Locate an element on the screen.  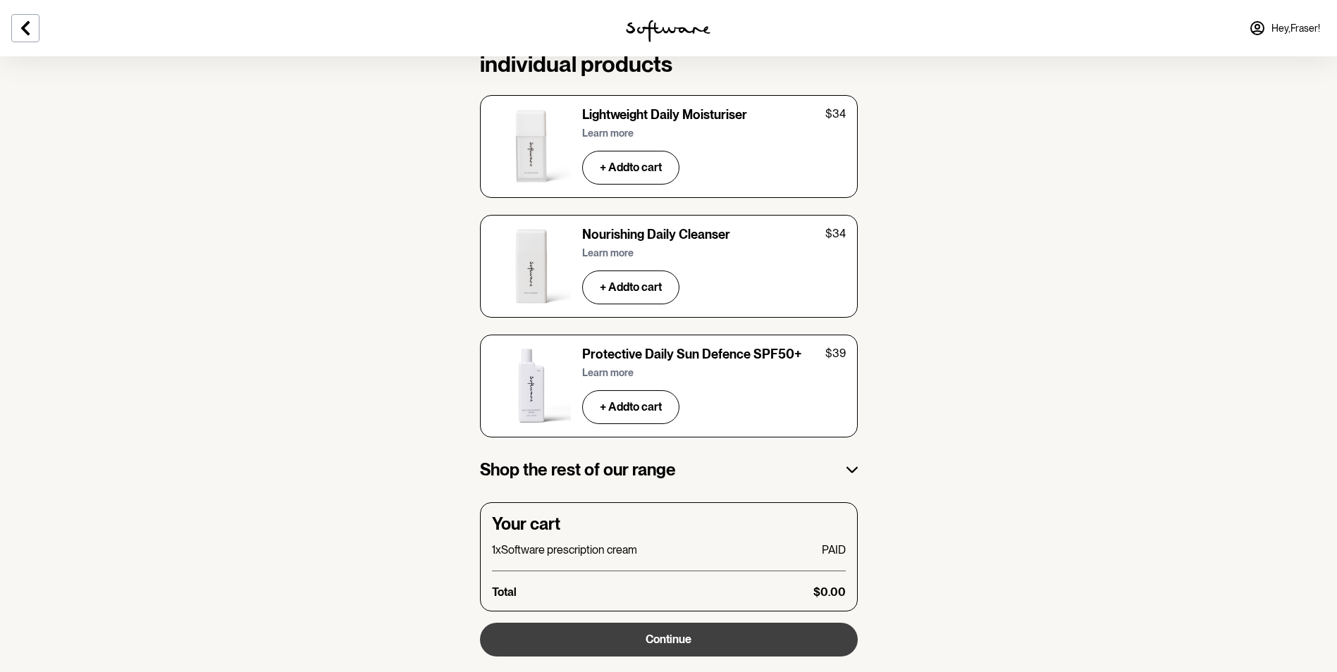
p: 1 x Software prescription cream is located at coordinates (564, 550).